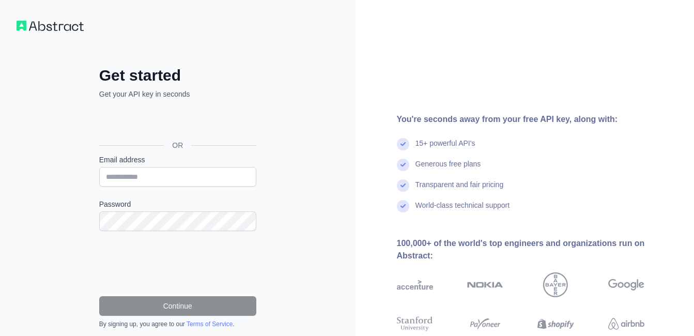 The height and width of the screenshot is (336, 694). What do you see at coordinates (415, 285) in the screenshot?
I see `img: accenture` at bounding box center [415, 285].